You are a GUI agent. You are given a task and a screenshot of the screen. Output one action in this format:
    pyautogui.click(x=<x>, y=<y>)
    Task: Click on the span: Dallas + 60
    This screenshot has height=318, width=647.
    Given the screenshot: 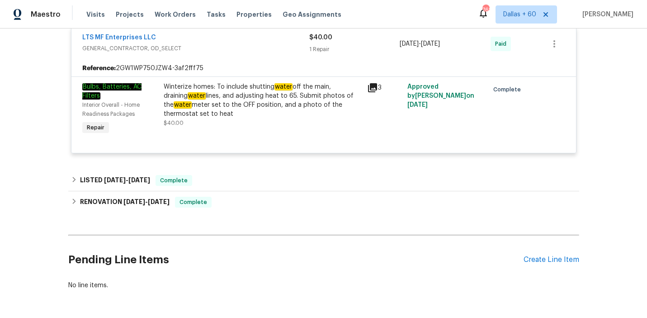 What is the action you would take?
    pyautogui.click(x=520, y=14)
    